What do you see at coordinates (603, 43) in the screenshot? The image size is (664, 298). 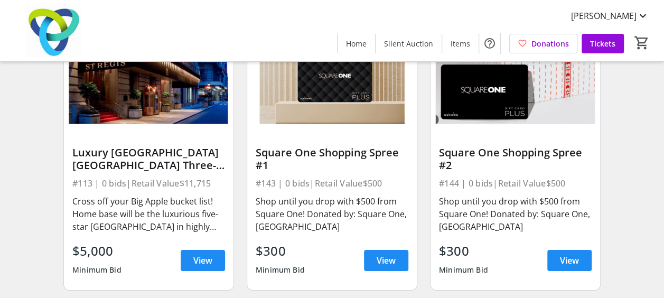 I see `span: Tickets` at bounding box center [603, 43].